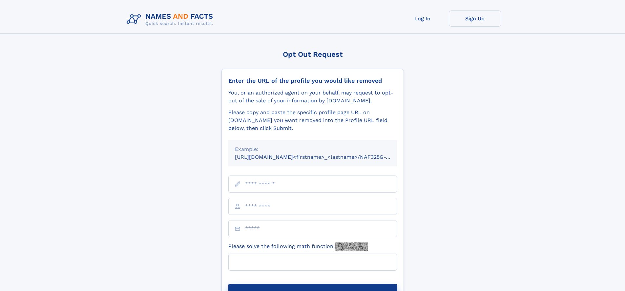  I want to click on div: Enter the URL of the profile you would like removed, so click(312, 81).